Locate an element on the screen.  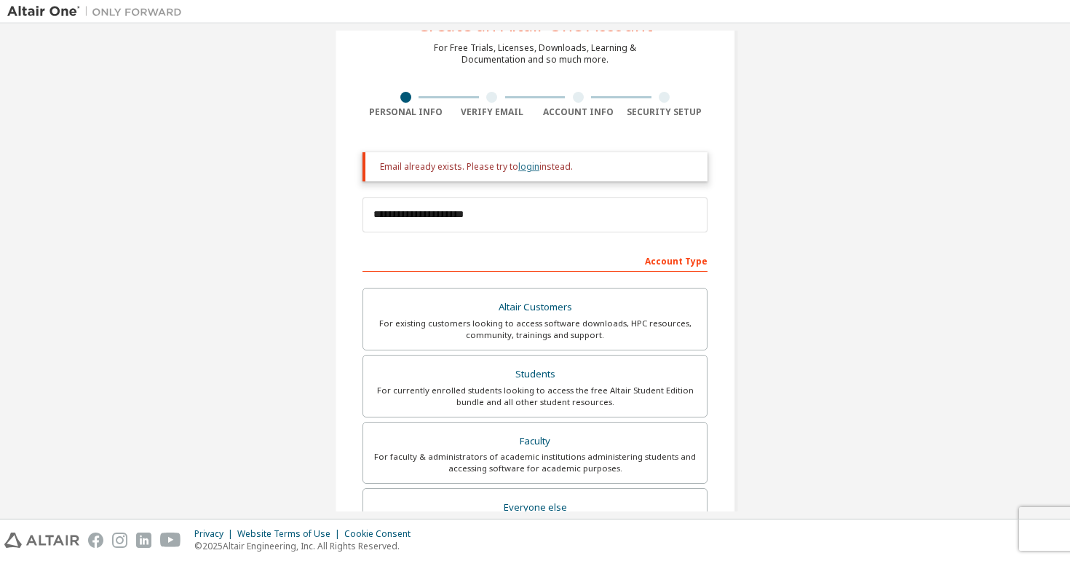
div: Students is located at coordinates (535, 374).